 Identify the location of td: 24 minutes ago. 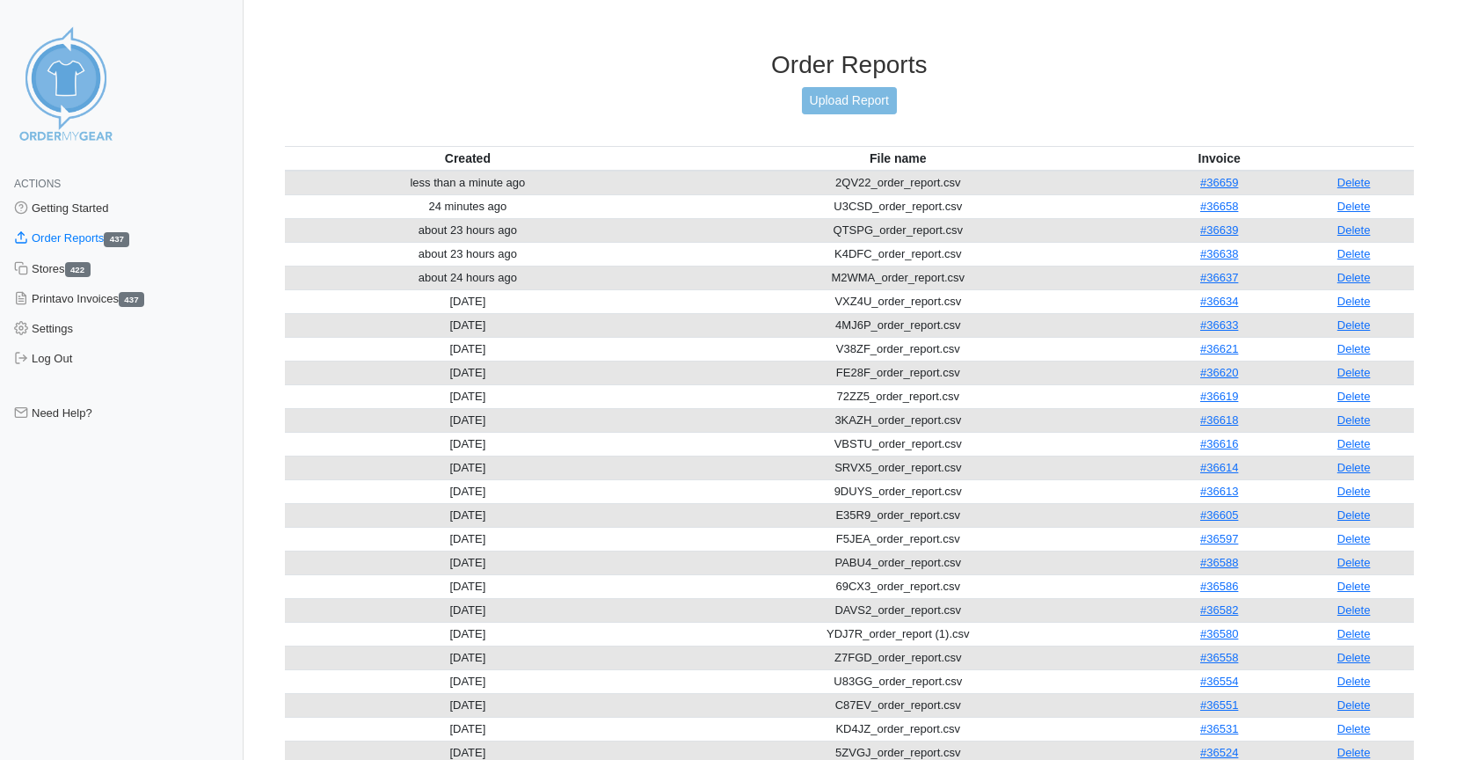
(468, 206).